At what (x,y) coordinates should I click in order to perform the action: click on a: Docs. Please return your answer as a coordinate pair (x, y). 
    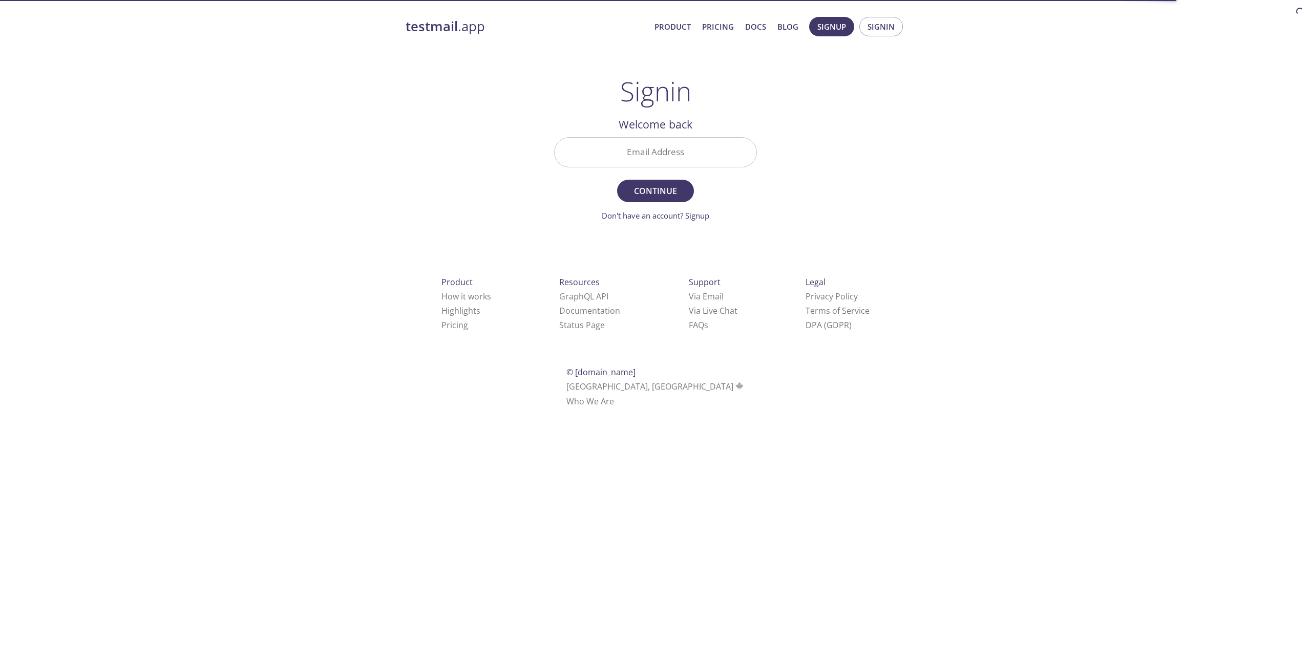
    Looking at the image, I should click on (755, 27).